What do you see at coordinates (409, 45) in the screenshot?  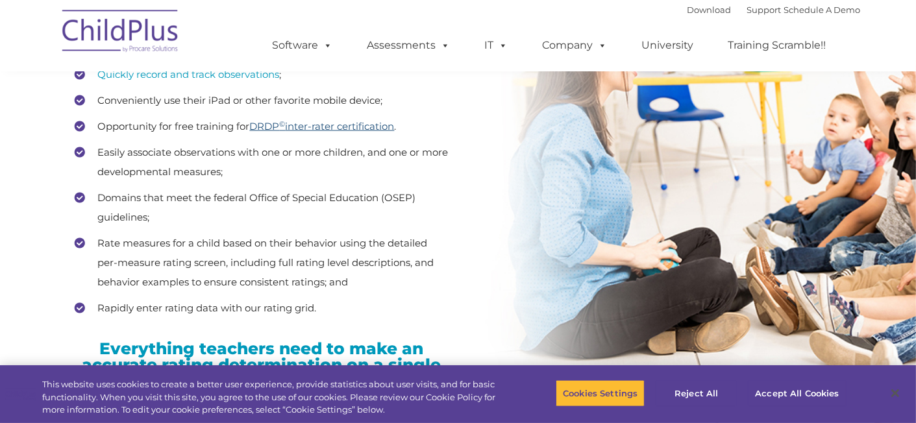 I see `a: Assessments` at bounding box center [409, 45].